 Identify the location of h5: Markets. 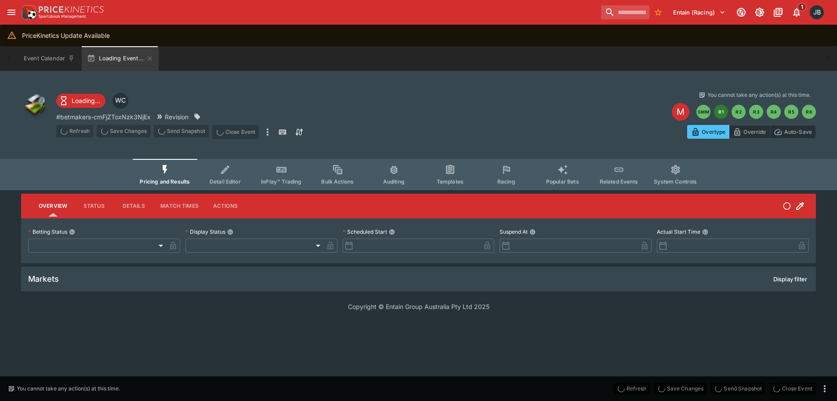
(44, 278).